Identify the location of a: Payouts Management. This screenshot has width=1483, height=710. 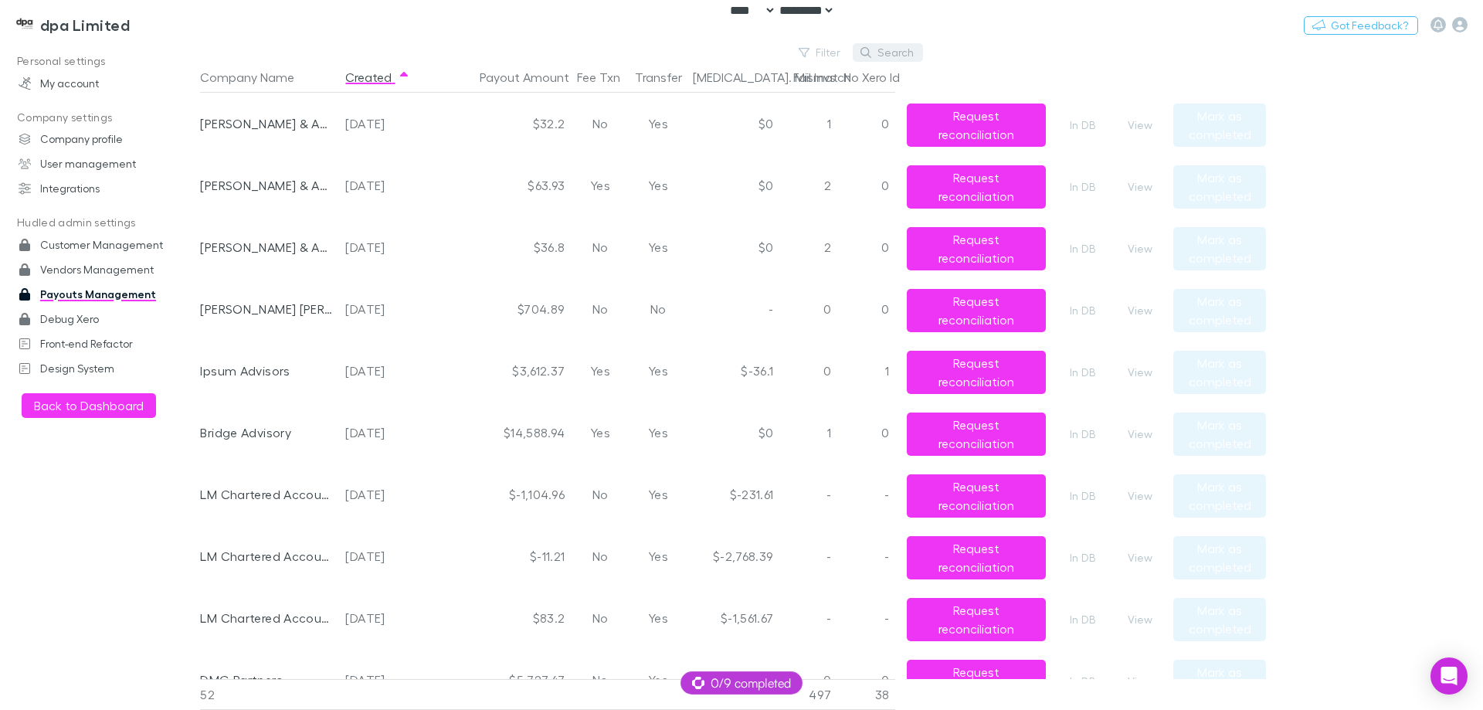
(106, 294).